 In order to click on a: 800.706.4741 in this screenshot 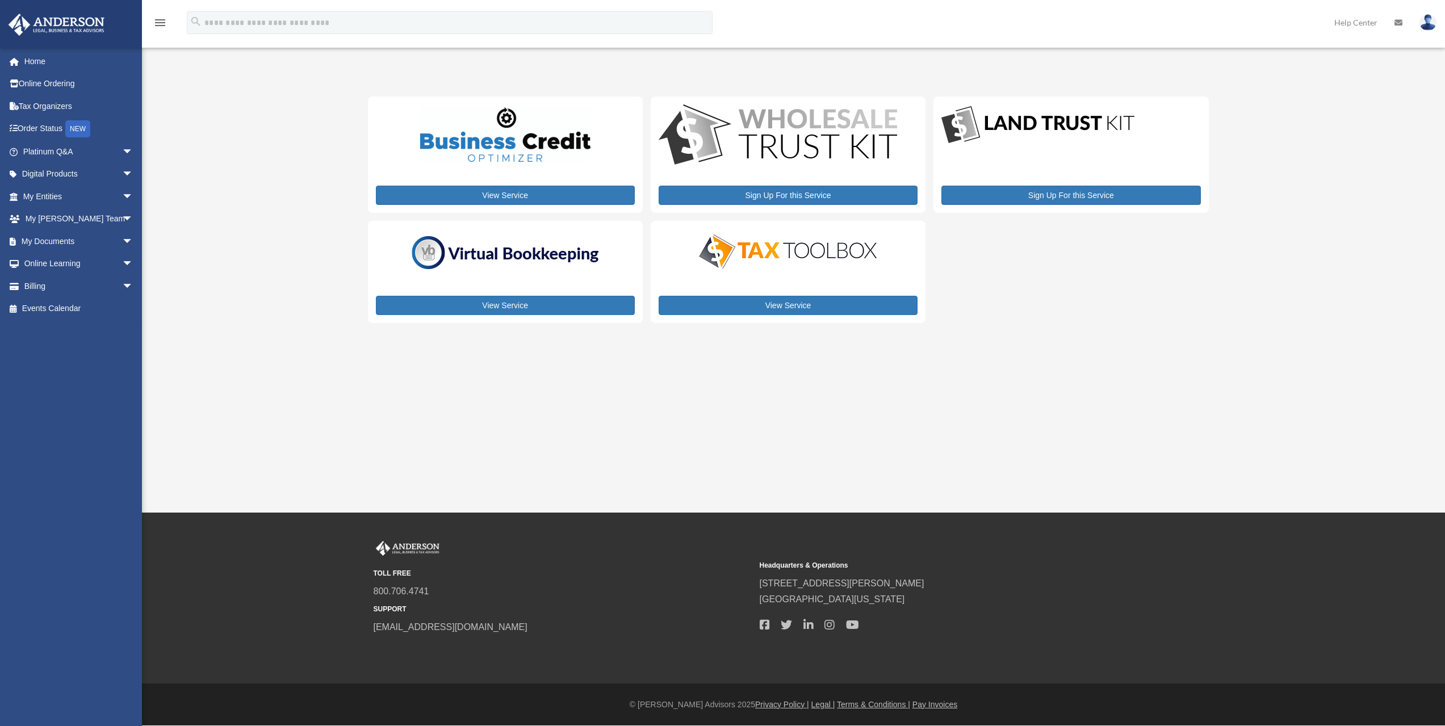, I will do `click(401, 591)`.